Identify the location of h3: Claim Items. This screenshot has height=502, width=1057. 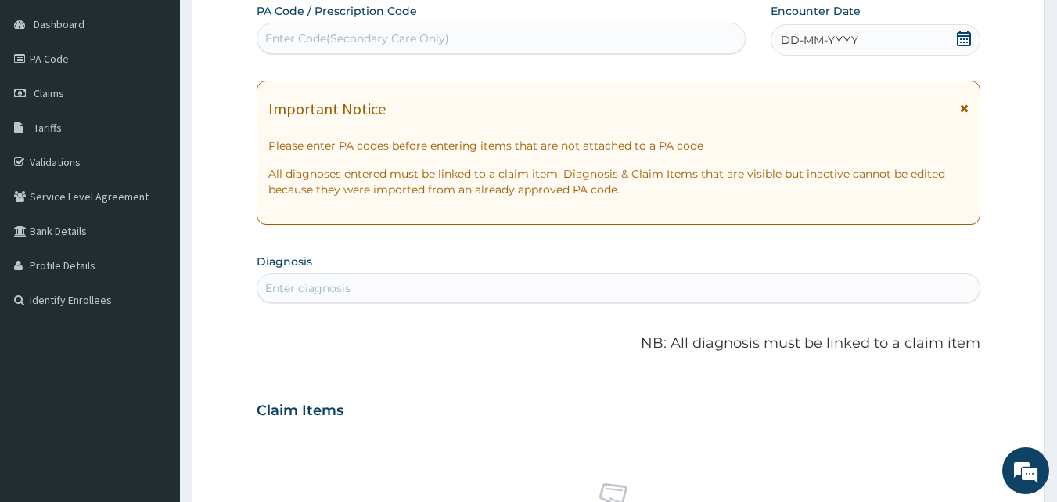
(300, 411).